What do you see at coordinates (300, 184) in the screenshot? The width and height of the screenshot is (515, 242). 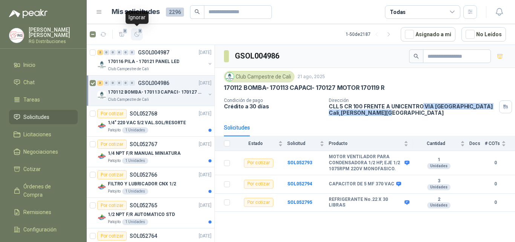 I see `a: SOL052794` at bounding box center [300, 184].